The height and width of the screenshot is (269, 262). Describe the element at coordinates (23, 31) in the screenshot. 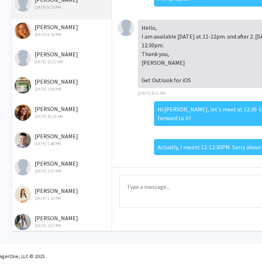

I see `img: Ariana Buttery` at that location.